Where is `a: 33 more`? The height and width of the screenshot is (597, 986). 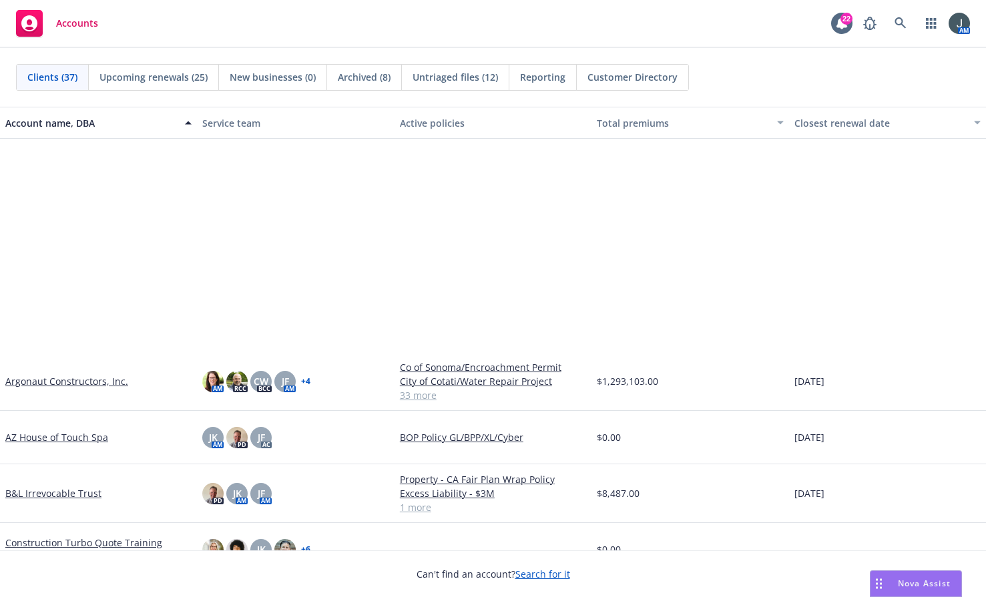
a: 33 more is located at coordinates (493, 395).